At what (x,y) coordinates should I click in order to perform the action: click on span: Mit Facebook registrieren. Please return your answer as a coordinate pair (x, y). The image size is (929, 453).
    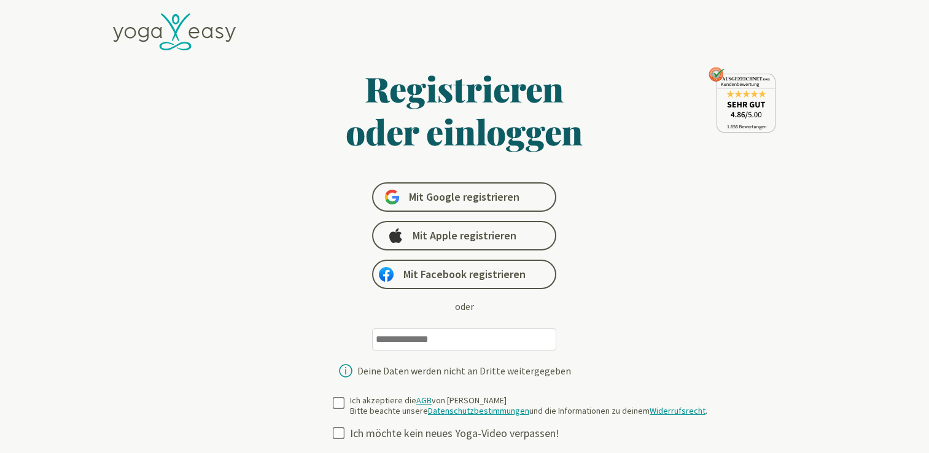
    Looking at the image, I should click on (464, 274).